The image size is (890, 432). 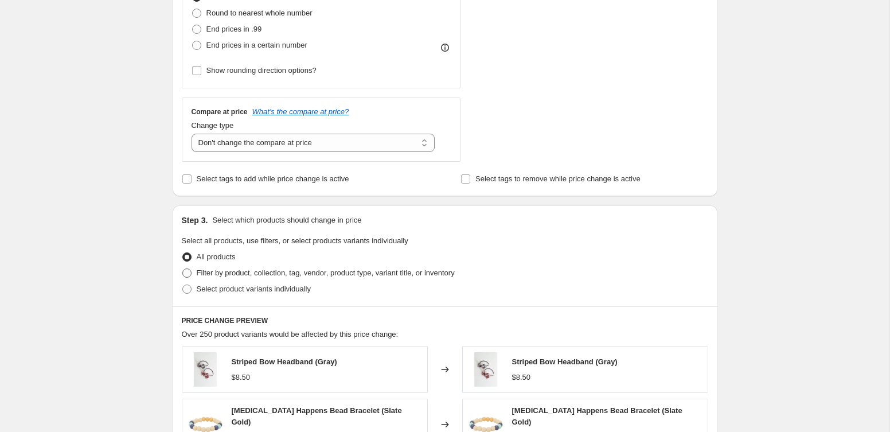 What do you see at coordinates (261, 70) in the screenshot?
I see `span: Show rounding direction options?` at bounding box center [261, 70].